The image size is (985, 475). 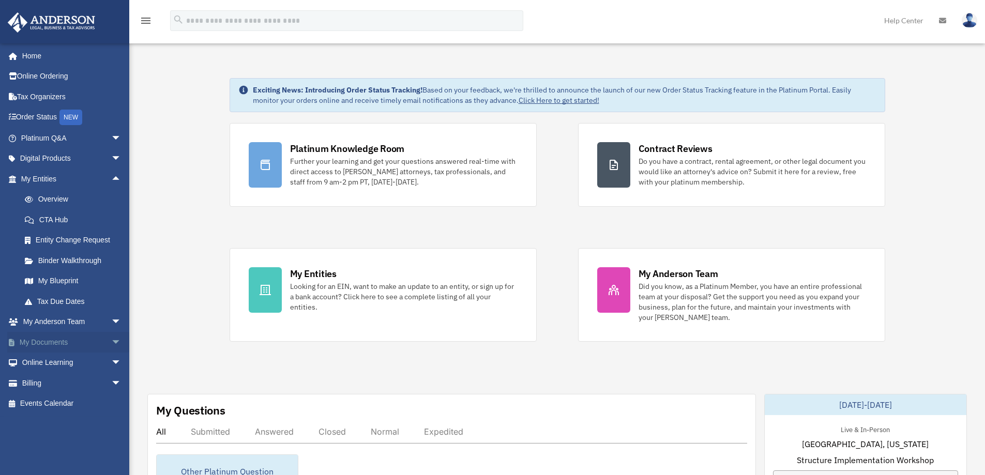 What do you see at coordinates (76, 220) in the screenshot?
I see `a: CTA Hub` at bounding box center [76, 220].